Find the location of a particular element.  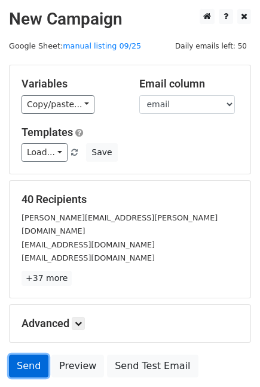

h2: New Campaign is located at coordinates (130, 19).